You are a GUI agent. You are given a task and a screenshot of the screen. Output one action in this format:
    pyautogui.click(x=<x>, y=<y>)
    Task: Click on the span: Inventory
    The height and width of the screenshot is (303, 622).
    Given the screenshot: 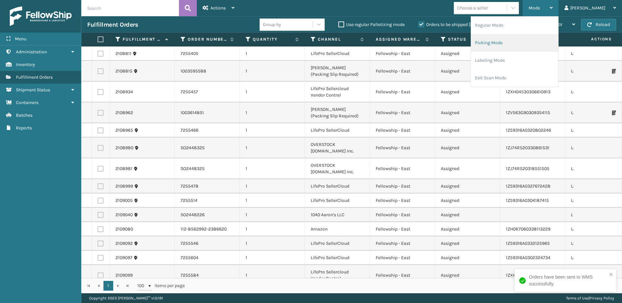 What is the action you would take?
    pyautogui.click(x=25, y=64)
    